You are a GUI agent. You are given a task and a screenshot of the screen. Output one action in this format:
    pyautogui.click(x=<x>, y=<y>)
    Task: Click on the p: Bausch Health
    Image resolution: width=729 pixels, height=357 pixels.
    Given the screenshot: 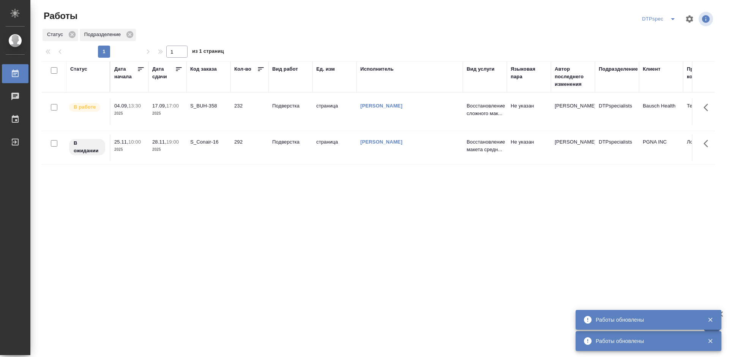 What is the action you would take?
    pyautogui.click(x=661, y=106)
    